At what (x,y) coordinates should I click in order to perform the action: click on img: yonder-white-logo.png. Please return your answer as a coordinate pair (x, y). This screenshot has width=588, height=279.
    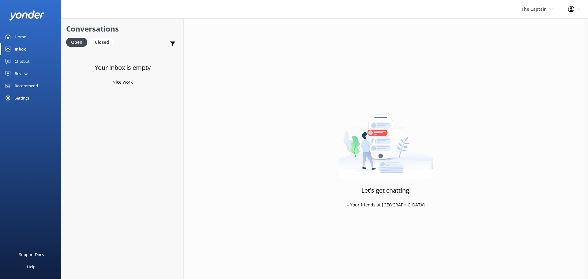
    Looking at the image, I should click on (27, 15).